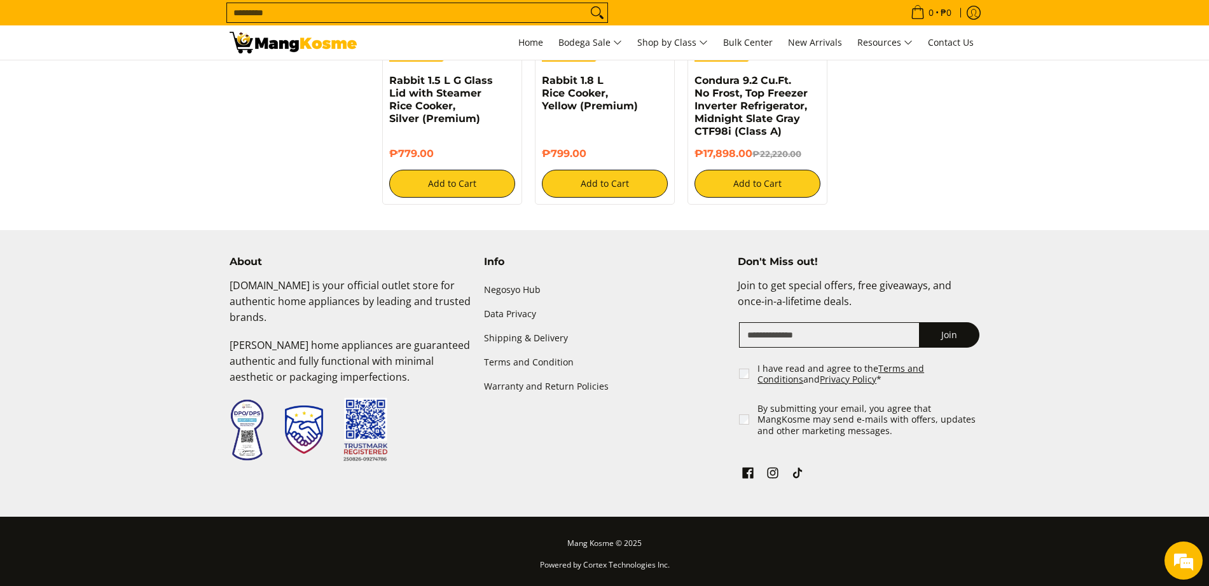  What do you see at coordinates (605, 338) in the screenshot?
I see `a: Shipping & Delivery` at bounding box center [605, 338].